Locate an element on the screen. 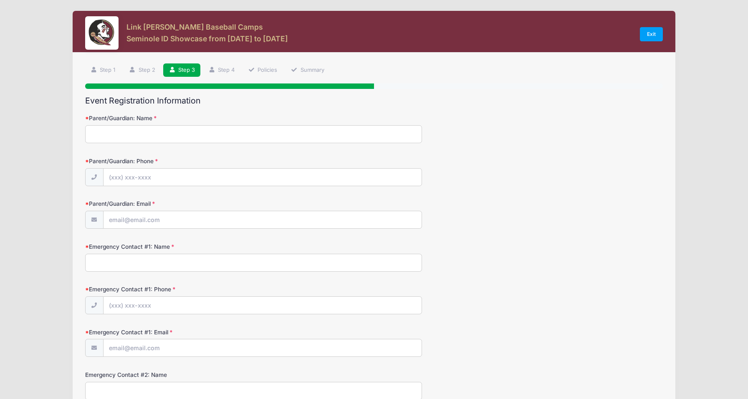 The width and height of the screenshot is (748, 399). label: Parent/Guardian: Phone is located at coordinates (182, 161).